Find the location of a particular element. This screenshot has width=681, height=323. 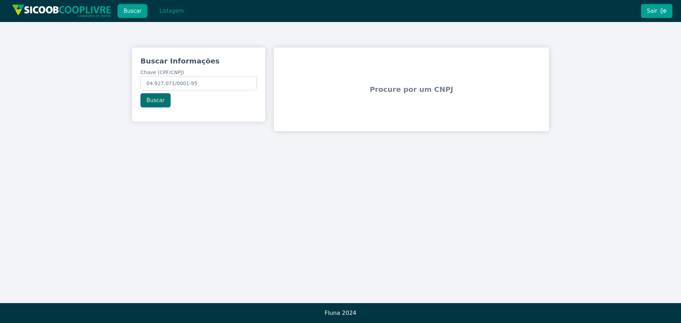

h3: Buscar Informações is located at coordinates (199, 61).